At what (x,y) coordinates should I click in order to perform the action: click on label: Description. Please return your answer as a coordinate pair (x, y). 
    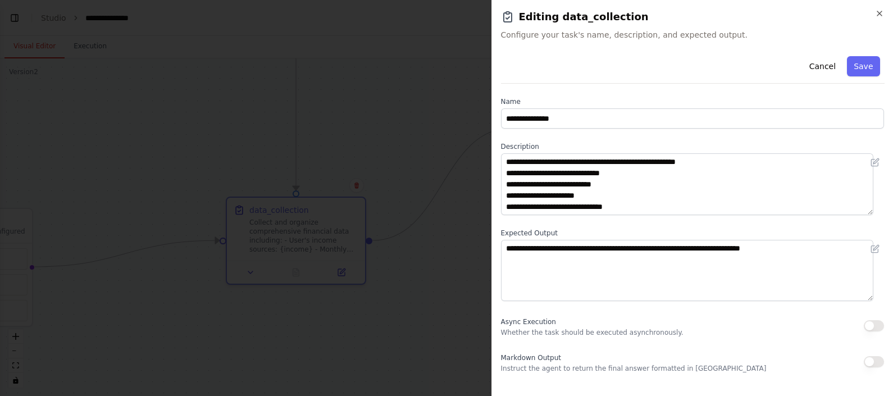
    Looking at the image, I should click on (692, 147).